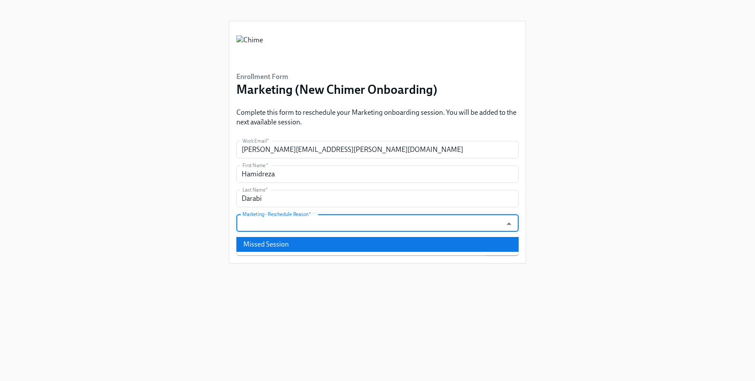 The image size is (755, 381). Describe the element at coordinates (337, 77) in the screenshot. I see `h6: Enrollment Form` at that location.